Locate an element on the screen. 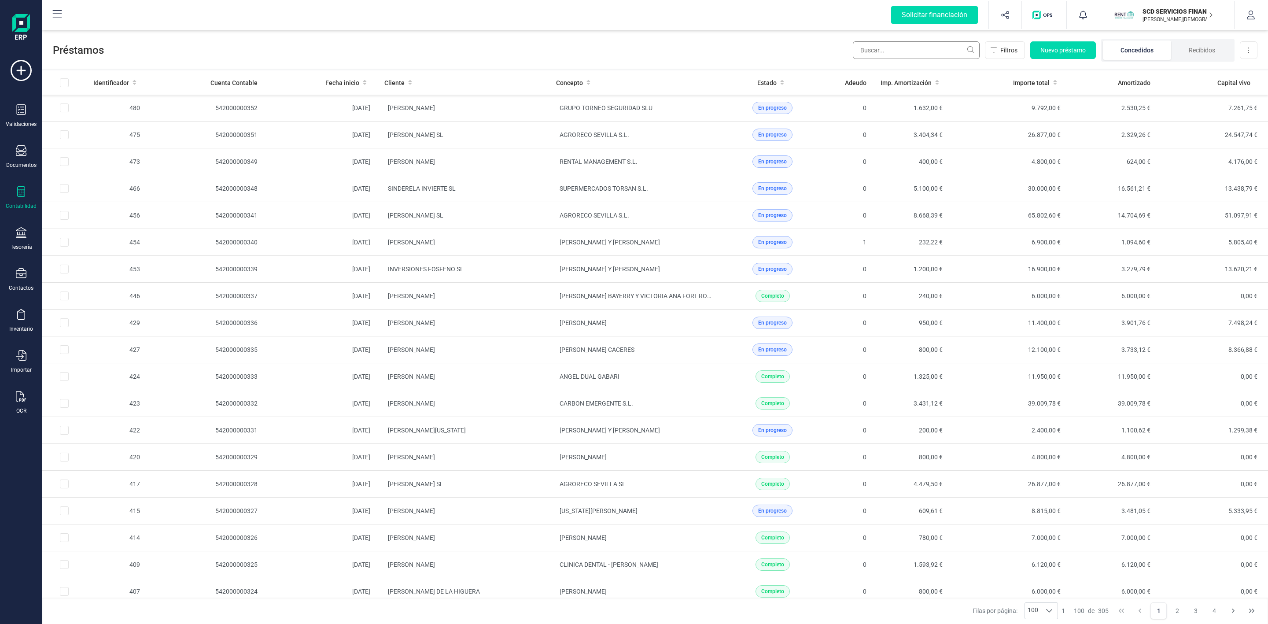 Image resolution: width=1268 pixels, height=624 pixels. td: 400,00 € is located at coordinates (912, 162).